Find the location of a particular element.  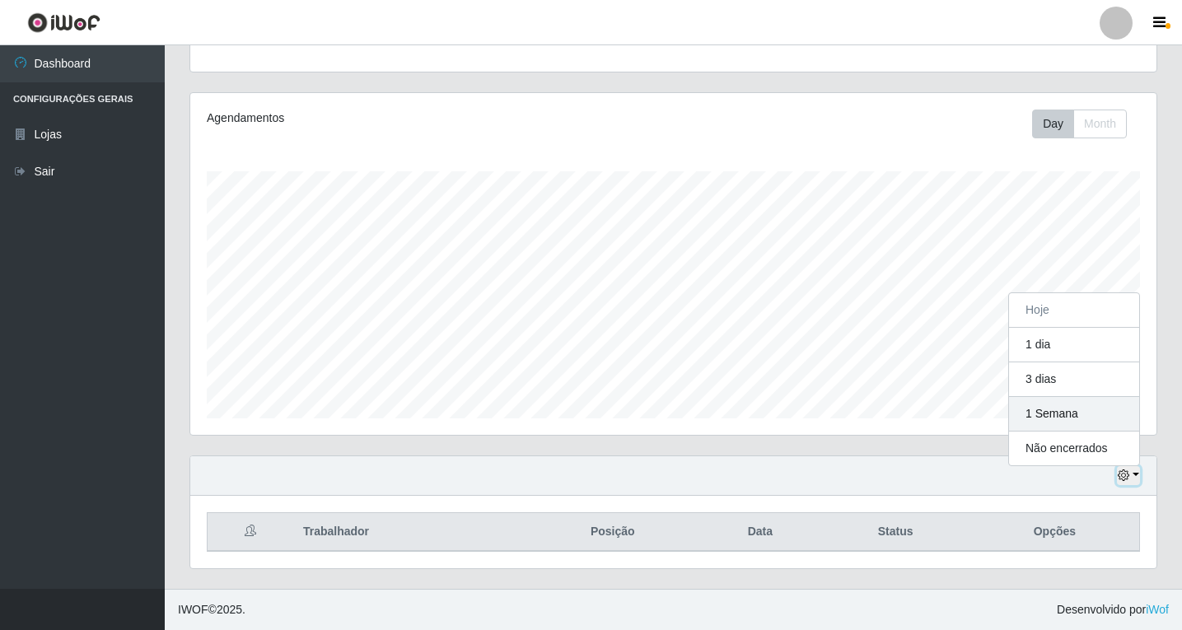

th: Opções is located at coordinates (1056, 532).